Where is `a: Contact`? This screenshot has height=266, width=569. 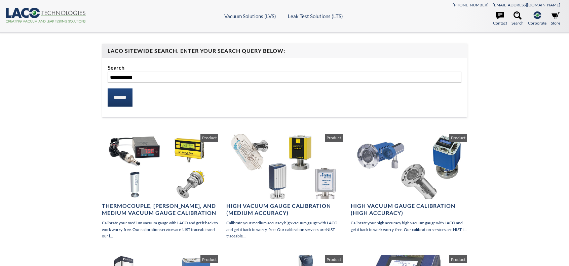 a: Contact is located at coordinates (500, 19).